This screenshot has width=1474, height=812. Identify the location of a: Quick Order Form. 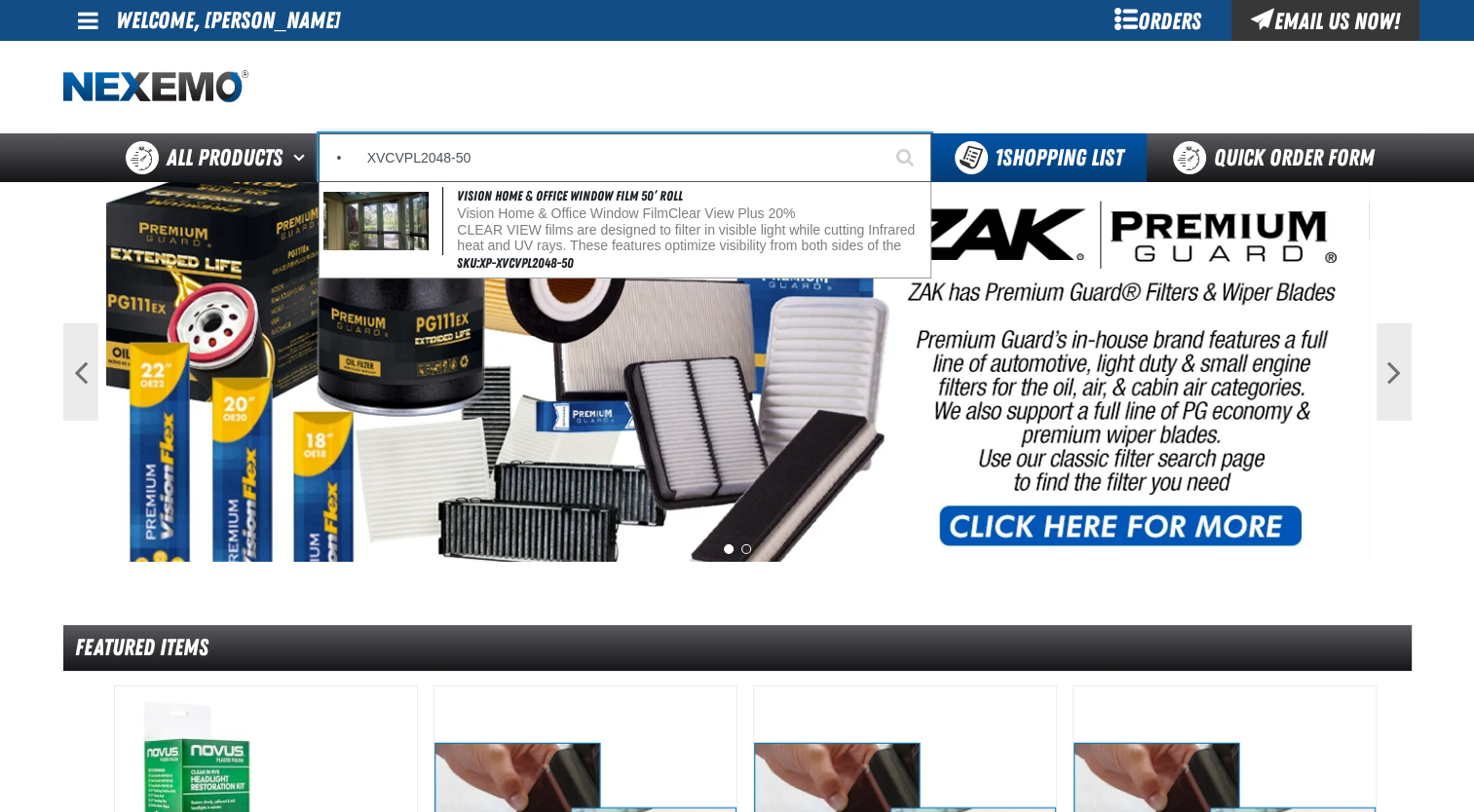
(1278, 158).